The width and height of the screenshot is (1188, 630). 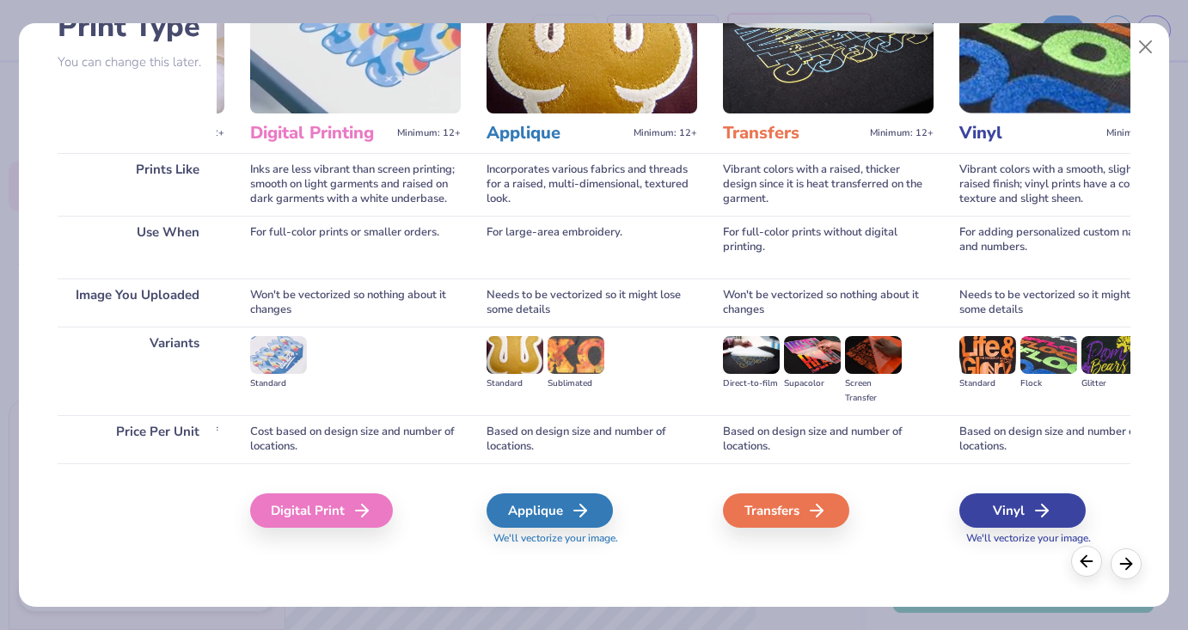 What do you see at coordinates (751, 383) in the screenshot?
I see `div: Direct-to-film` at bounding box center [751, 383].